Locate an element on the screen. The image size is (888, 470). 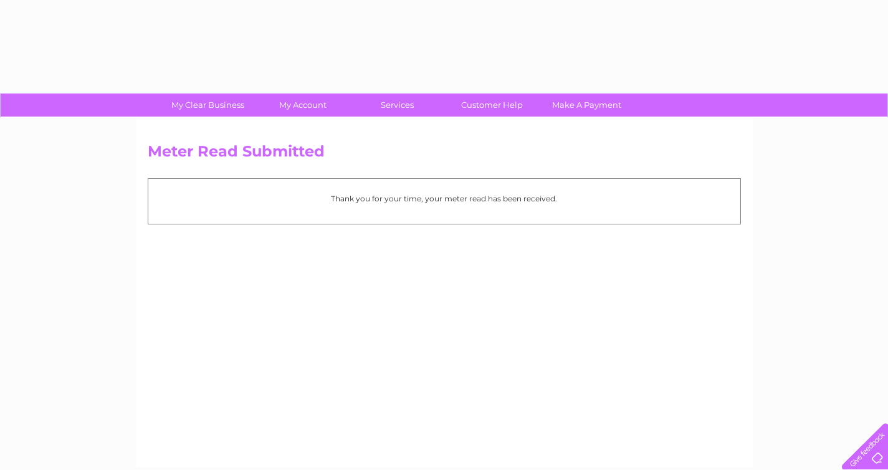
a: Customer Help is located at coordinates (492, 105).